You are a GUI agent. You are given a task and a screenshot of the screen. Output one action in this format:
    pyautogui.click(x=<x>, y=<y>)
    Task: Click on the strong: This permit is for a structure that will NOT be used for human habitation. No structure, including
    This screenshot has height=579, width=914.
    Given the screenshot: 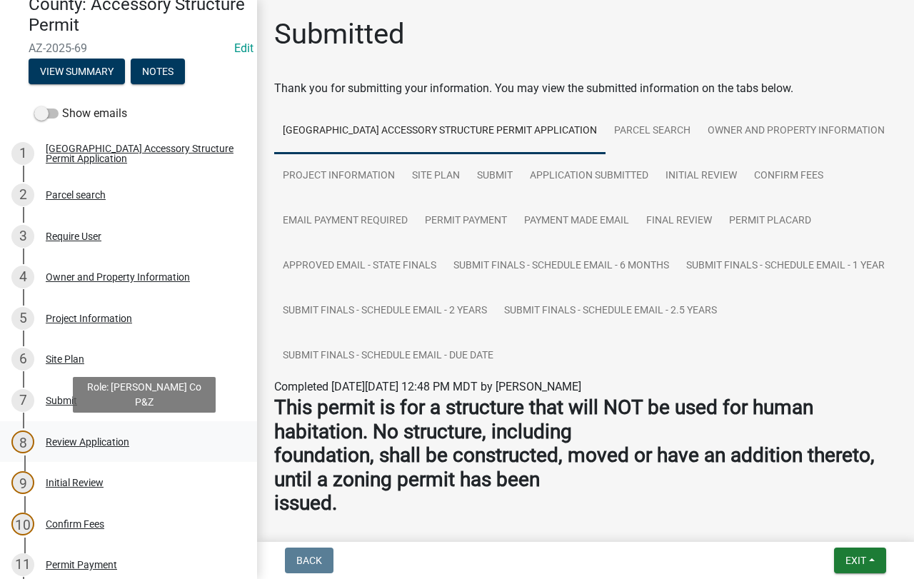 What is the action you would take?
    pyautogui.click(x=544, y=419)
    